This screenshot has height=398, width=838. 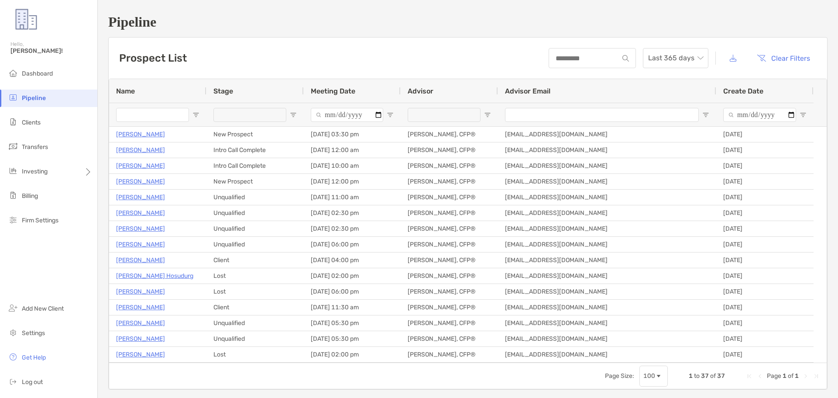 What do you see at coordinates (34, 98) in the screenshot?
I see `span: Pipeline` at bounding box center [34, 98].